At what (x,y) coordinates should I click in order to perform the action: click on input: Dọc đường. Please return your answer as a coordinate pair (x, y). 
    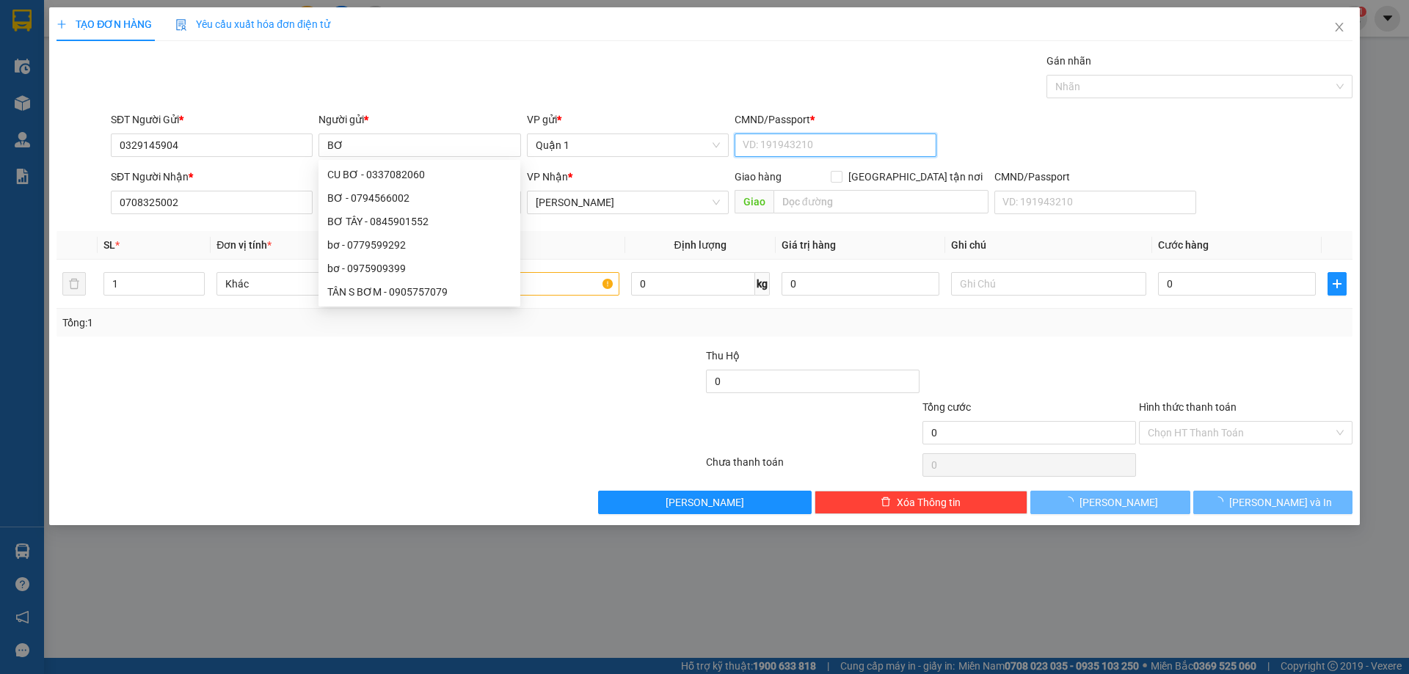
    Looking at the image, I should click on (881, 202).